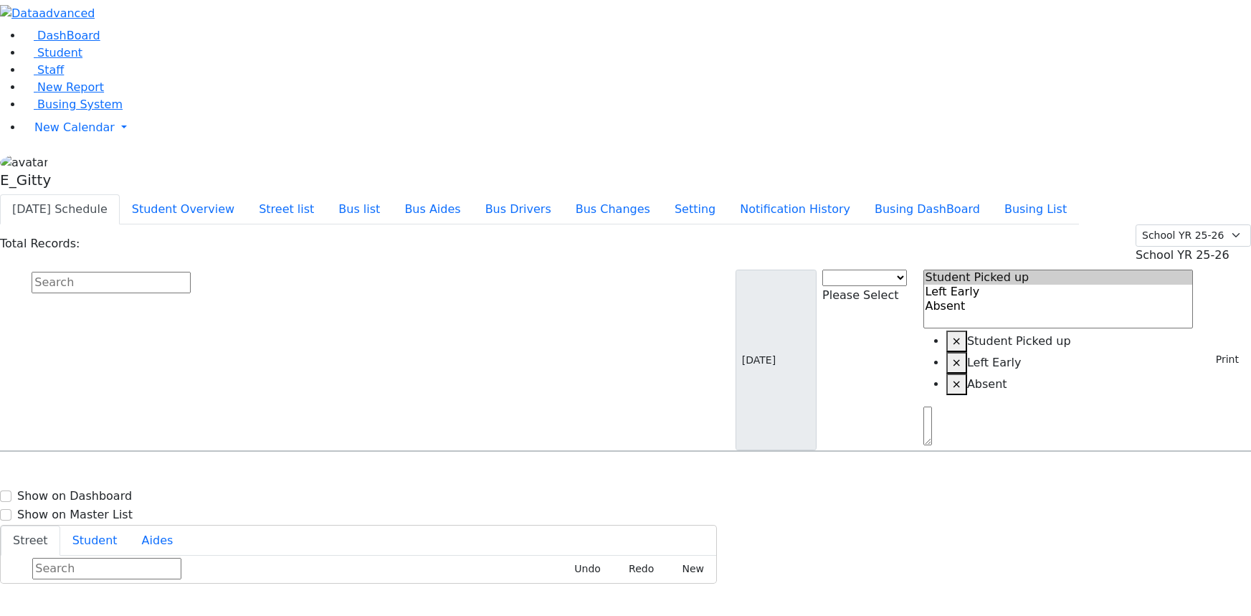 The image size is (1251, 616). I want to click on option: Student Picked up, so click(1058, 277).